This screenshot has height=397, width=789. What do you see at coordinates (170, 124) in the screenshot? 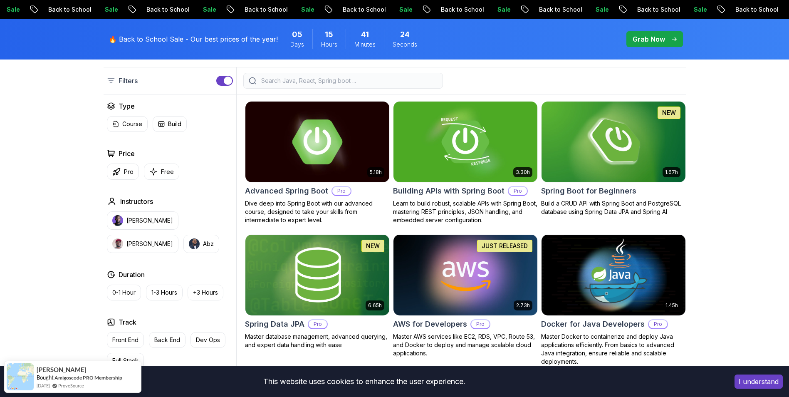
I see `button: Build` at bounding box center [170, 124].